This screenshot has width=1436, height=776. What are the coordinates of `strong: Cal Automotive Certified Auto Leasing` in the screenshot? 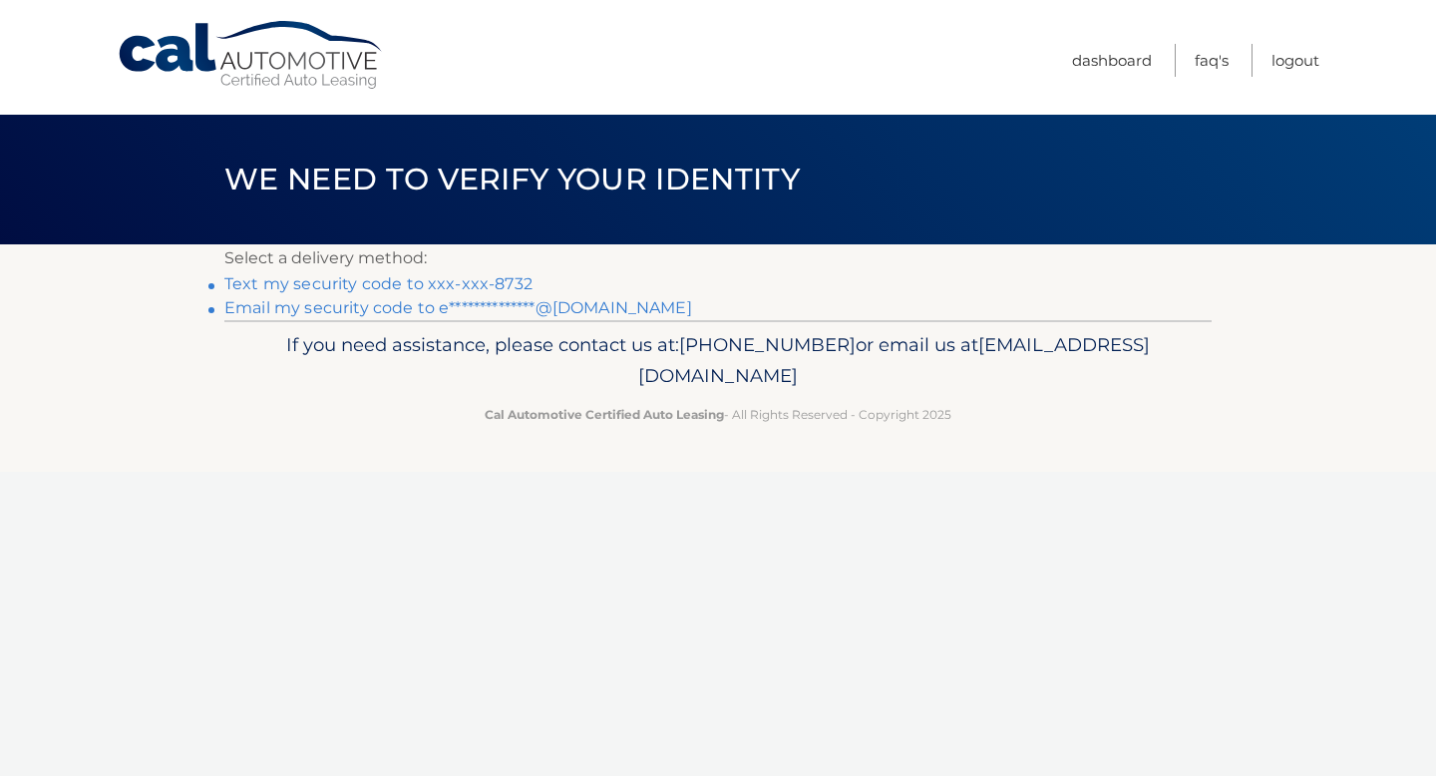 It's located at (604, 414).